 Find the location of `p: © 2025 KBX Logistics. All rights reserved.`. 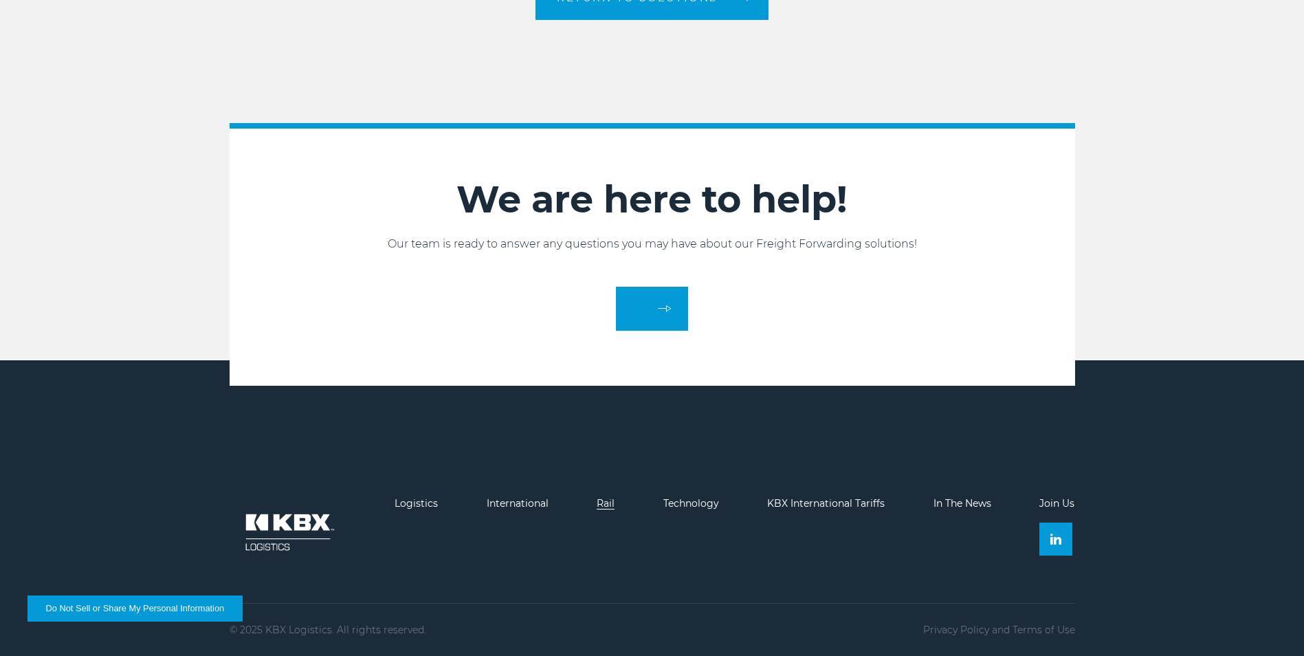

p: © 2025 KBX Logistics. All rights reserved. is located at coordinates (328, 630).